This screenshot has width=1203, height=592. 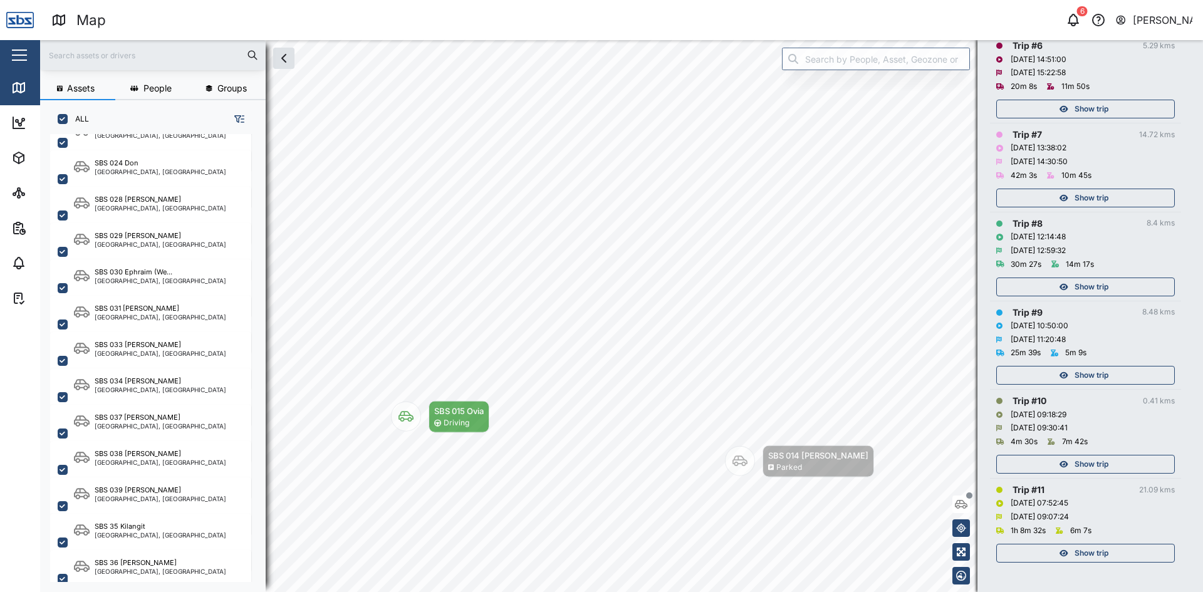 I want to click on div: Driving, so click(x=456, y=423).